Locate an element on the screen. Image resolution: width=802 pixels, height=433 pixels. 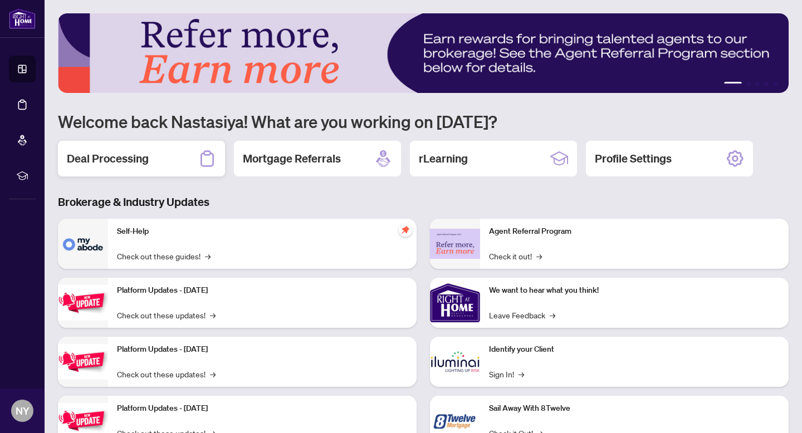
p: Identify your Client is located at coordinates (634, 350).